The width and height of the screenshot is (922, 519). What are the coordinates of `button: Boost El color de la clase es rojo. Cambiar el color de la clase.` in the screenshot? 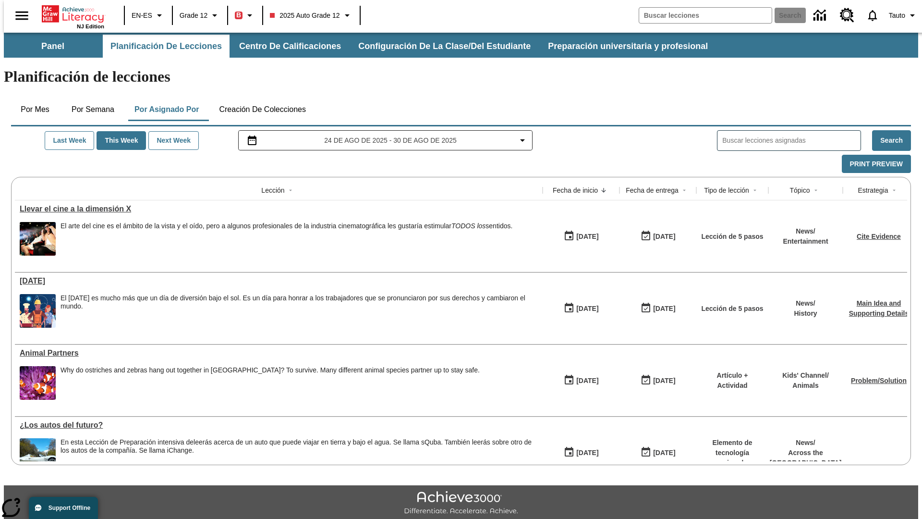 It's located at (245, 15).